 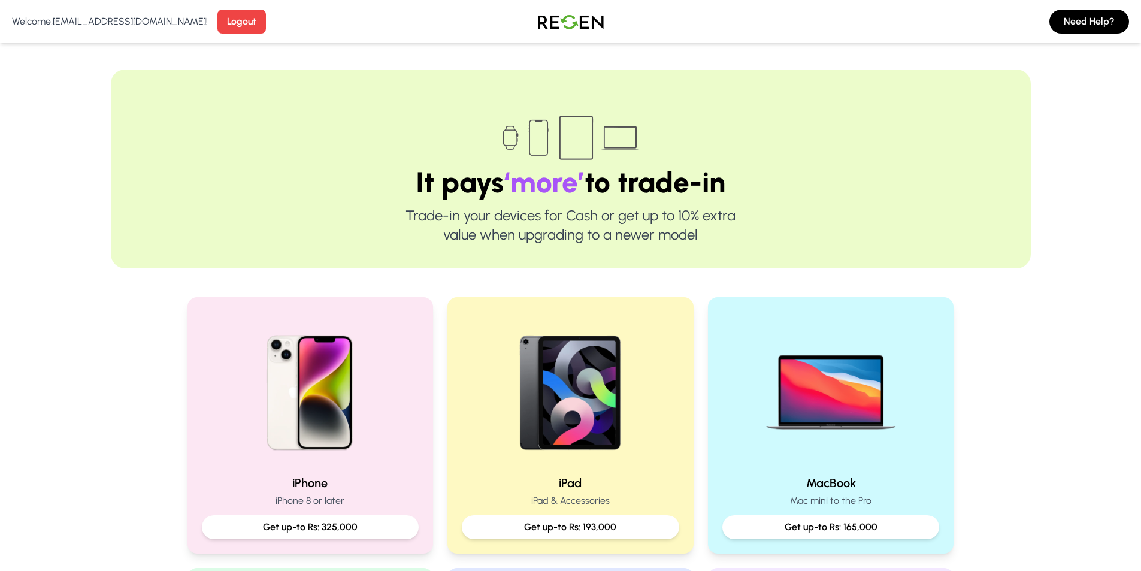 What do you see at coordinates (310, 483) in the screenshot?
I see `h2: iPhone` at bounding box center [310, 483].